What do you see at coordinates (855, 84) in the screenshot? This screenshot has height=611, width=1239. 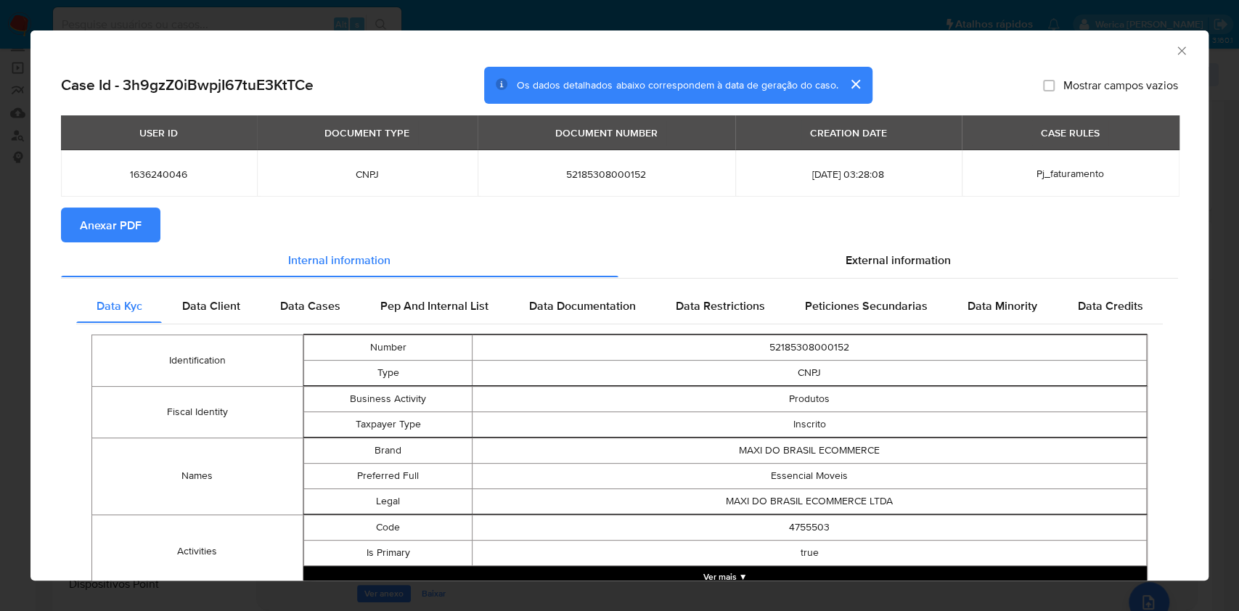 I see `button: cerrar` at bounding box center [855, 84].